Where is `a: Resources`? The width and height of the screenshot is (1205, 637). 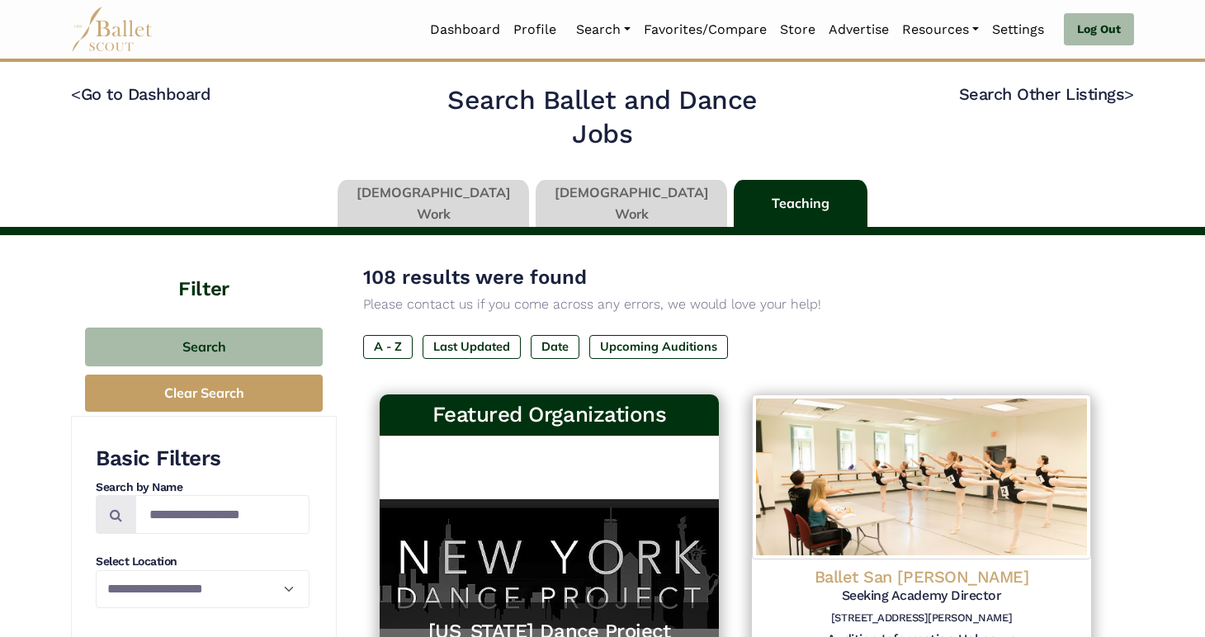
a: Resources is located at coordinates (940, 30).